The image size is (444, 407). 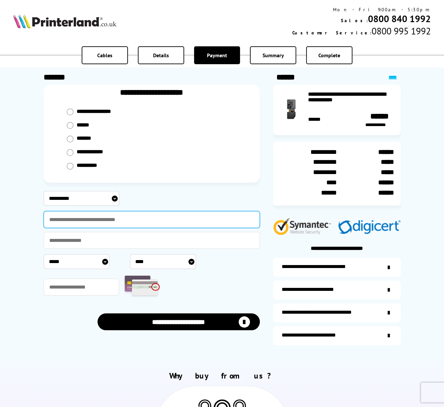 I want to click on span: Cables, so click(x=105, y=55).